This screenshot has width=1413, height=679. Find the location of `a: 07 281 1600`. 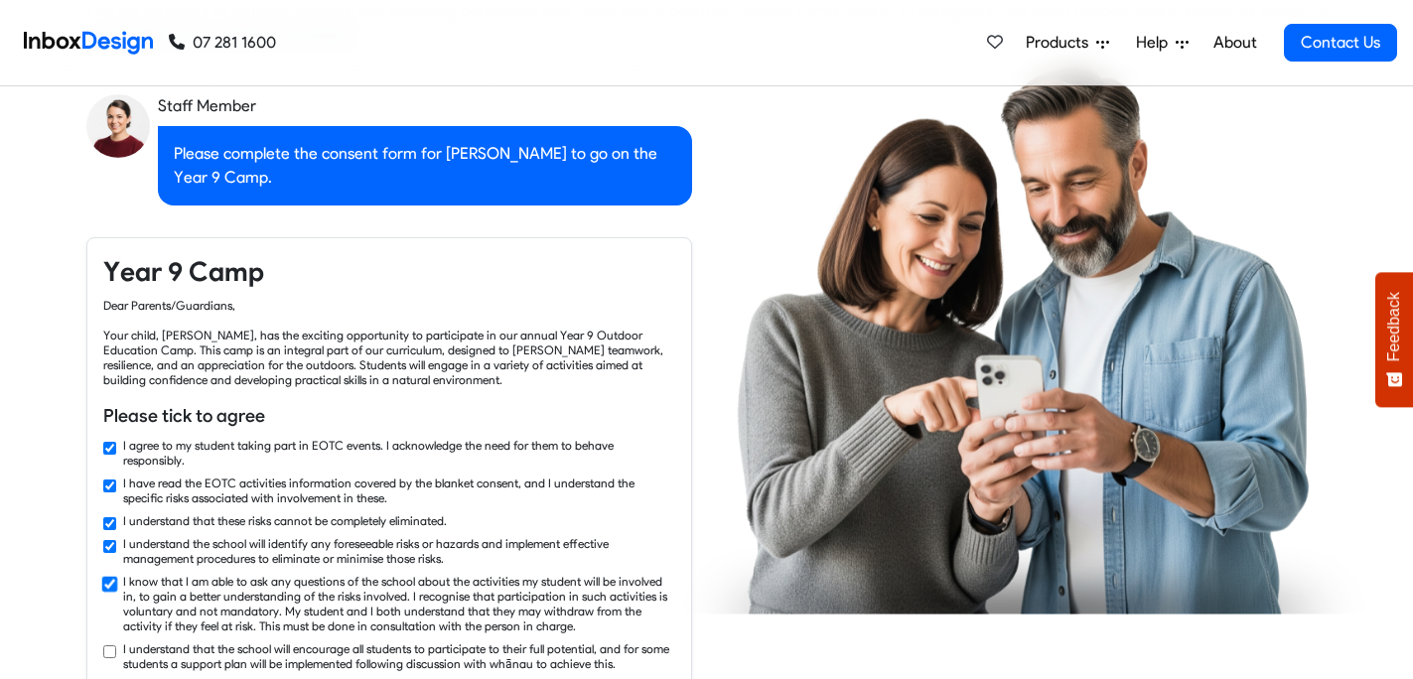

a: 07 281 1600 is located at coordinates (222, 43).